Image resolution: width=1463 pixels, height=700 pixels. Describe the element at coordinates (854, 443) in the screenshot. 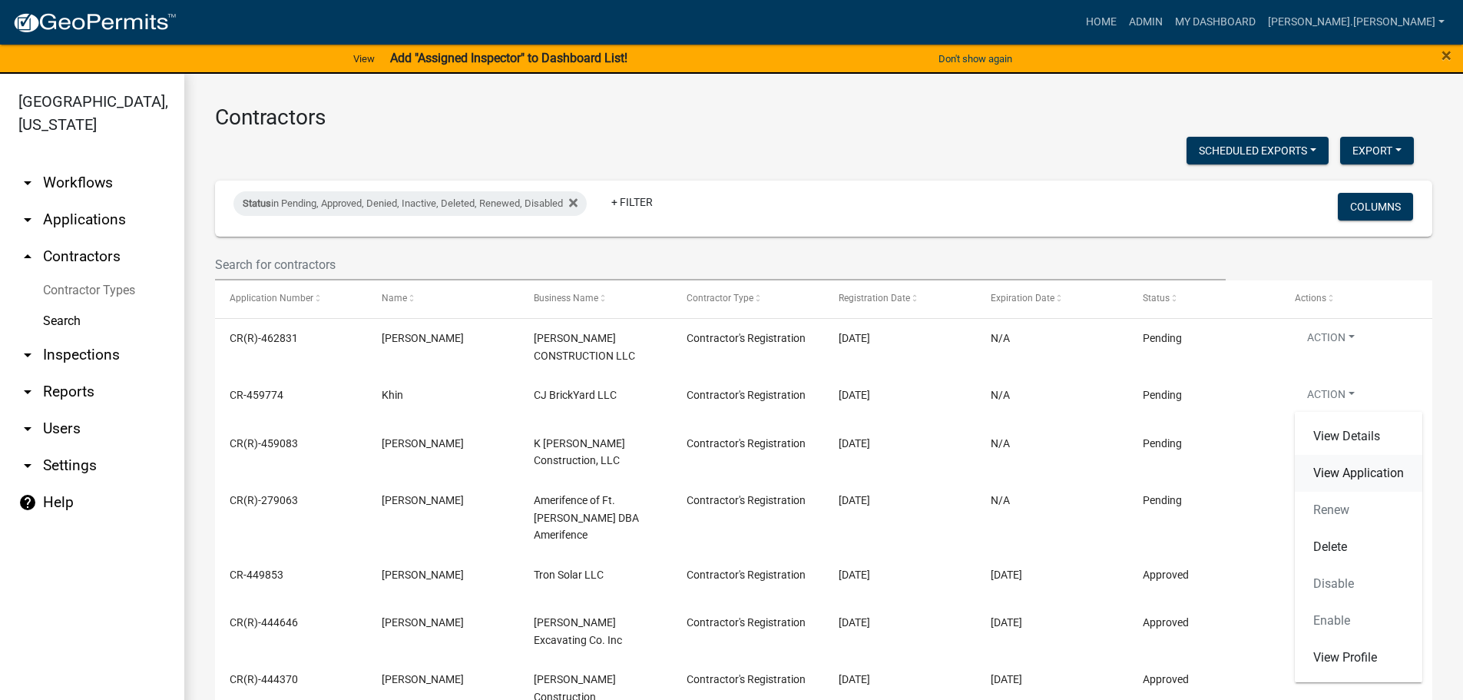

I see `span: 08/04/2025` at that location.